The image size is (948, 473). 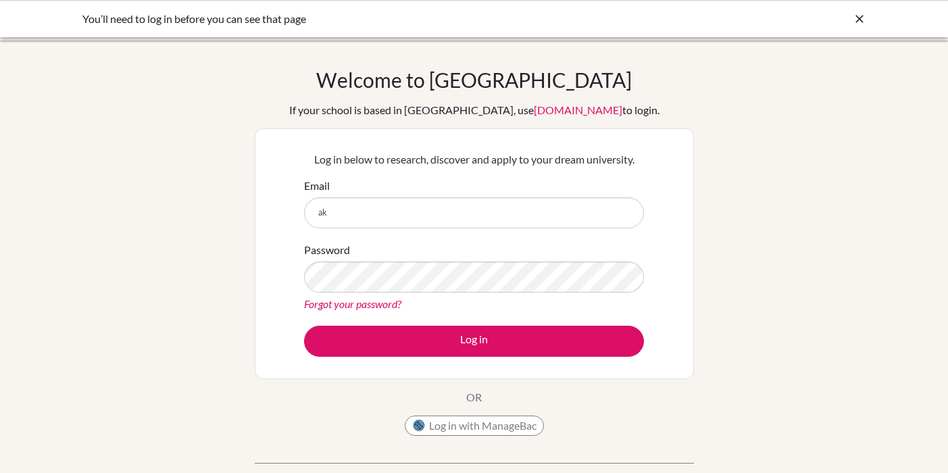 What do you see at coordinates (327, 250) in the screenshot?
I see `label: Password` at bounding box center [327, 250].